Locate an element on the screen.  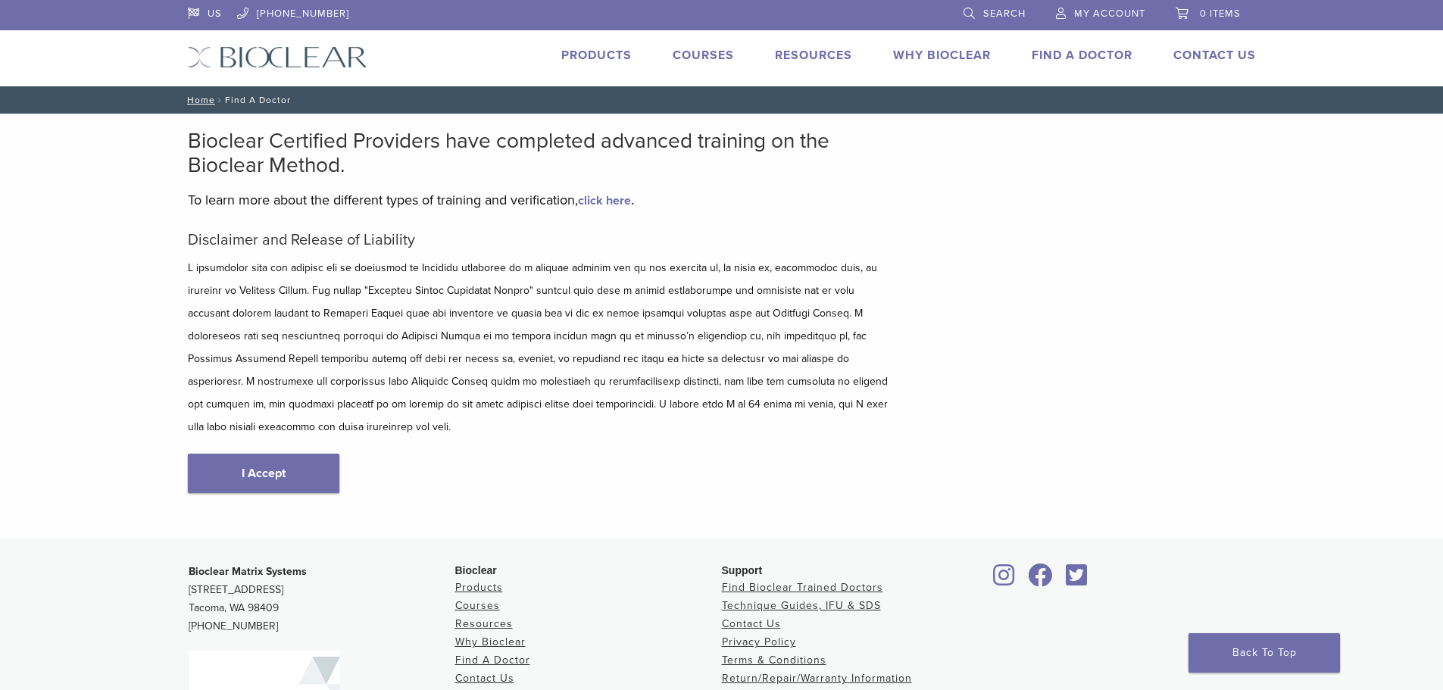
img: Bioclear is located at coordinates (277, 57).